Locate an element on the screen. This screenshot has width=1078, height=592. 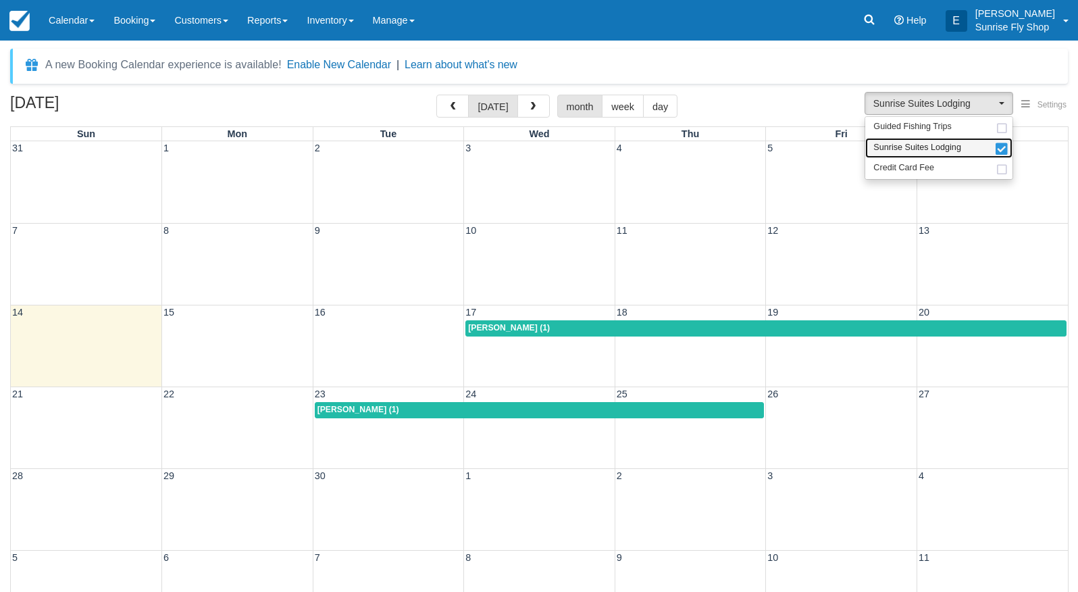
span: 27 is located at coordinates (924, 394).